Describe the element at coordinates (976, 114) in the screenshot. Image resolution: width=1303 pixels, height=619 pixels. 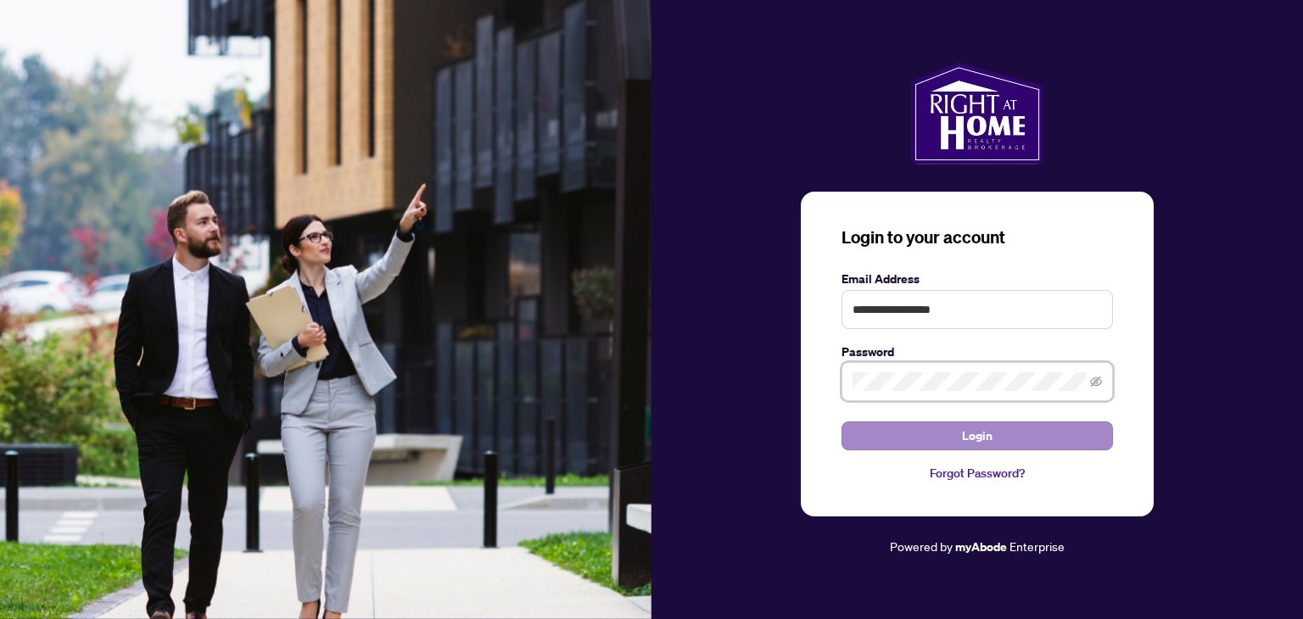
I see `img: ma-logo` at that location.